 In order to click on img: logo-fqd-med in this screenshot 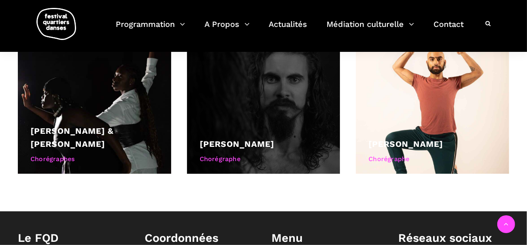, I will do `click(56, 24)`.